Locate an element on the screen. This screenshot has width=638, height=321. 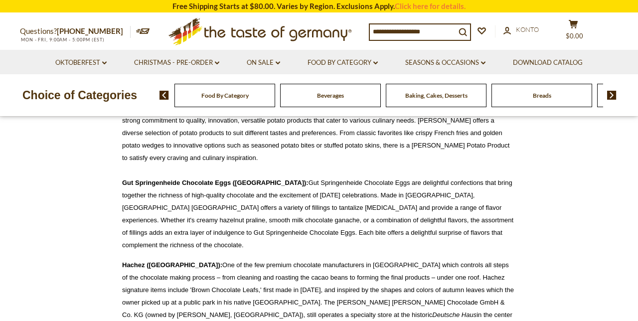
a: Konto is located at coordinates (521, 30).